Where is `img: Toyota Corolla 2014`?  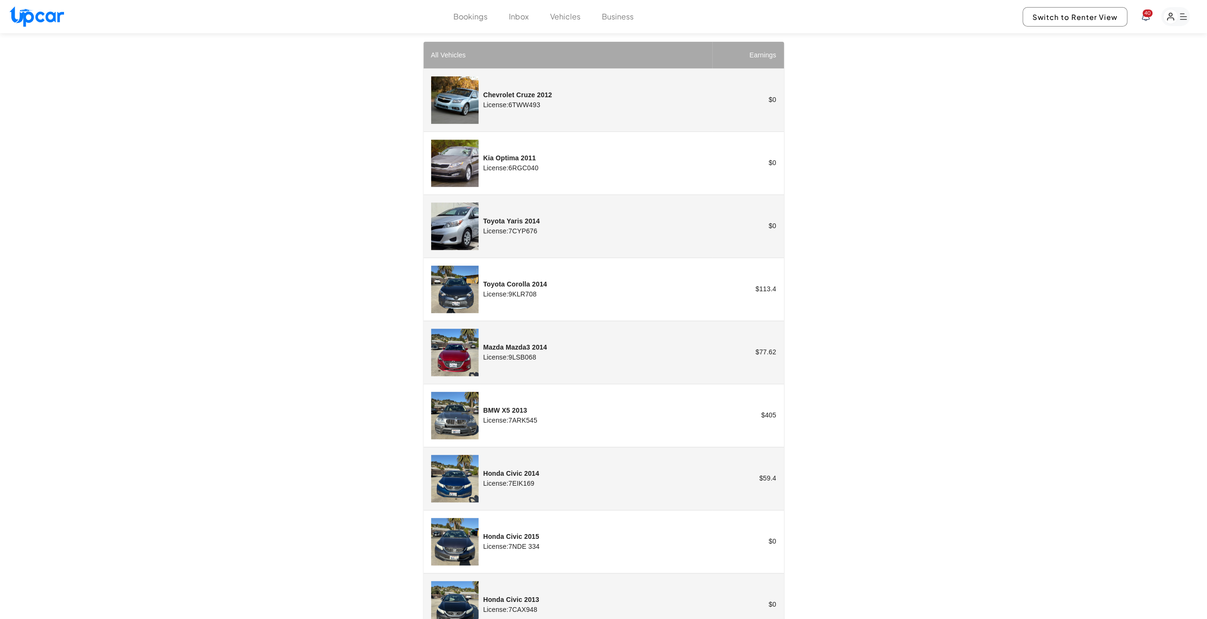
img: Toyota Corolla 2014 is located at coordinates (455, 289).